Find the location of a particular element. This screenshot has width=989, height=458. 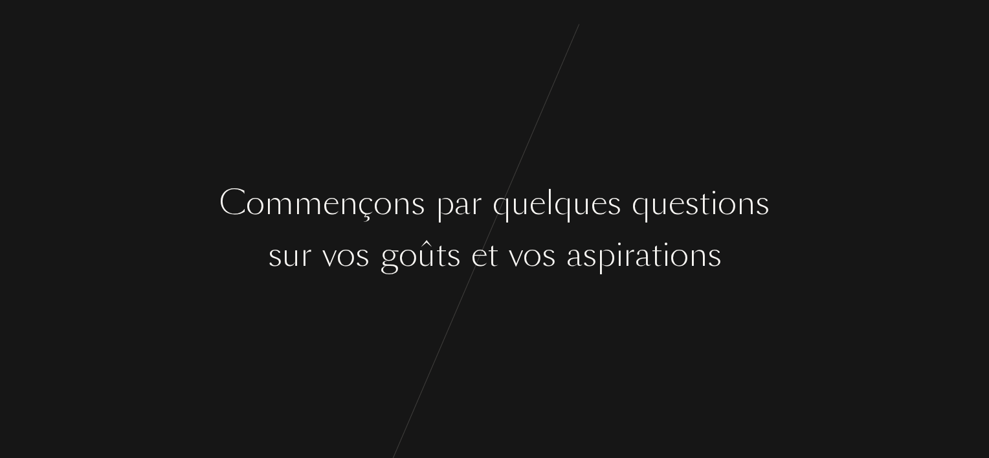

div: ç is located at coordinates (366, 203).